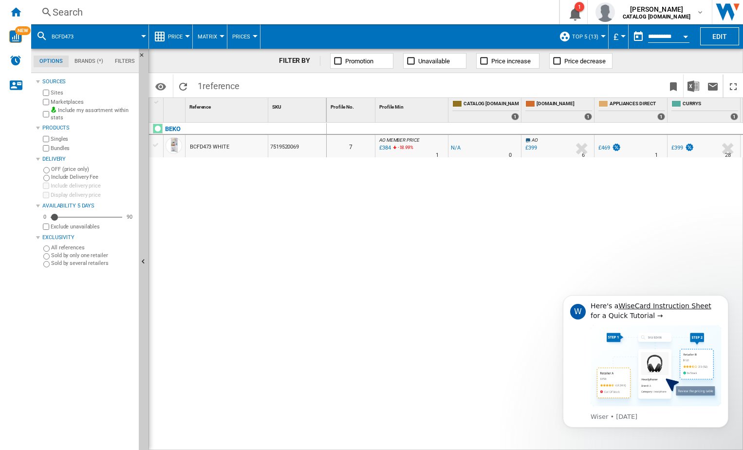  Describe the element at coordinates (92, 92) in the screenshot. I see `label: Sites` at that location.